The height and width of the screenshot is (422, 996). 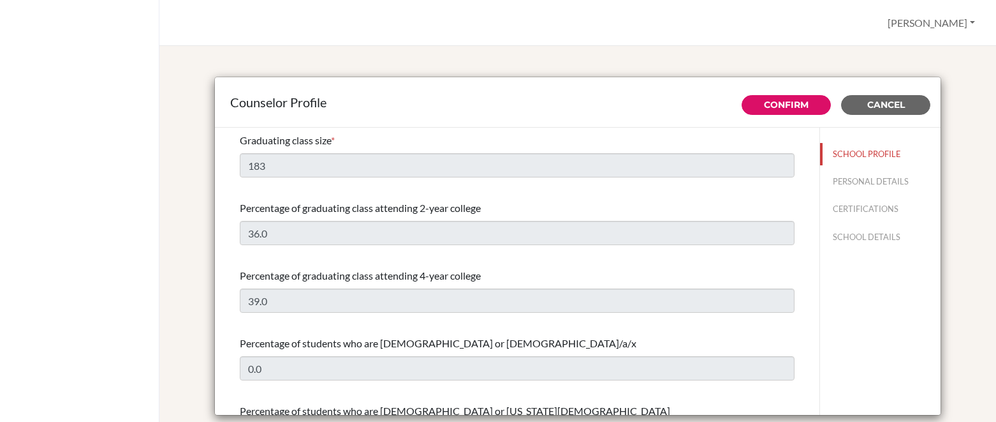 What do you see at coordinates (880, 237) in the screenshot?
I see `button: SCHOOL DETAILS` at bounding box center [880, 237].